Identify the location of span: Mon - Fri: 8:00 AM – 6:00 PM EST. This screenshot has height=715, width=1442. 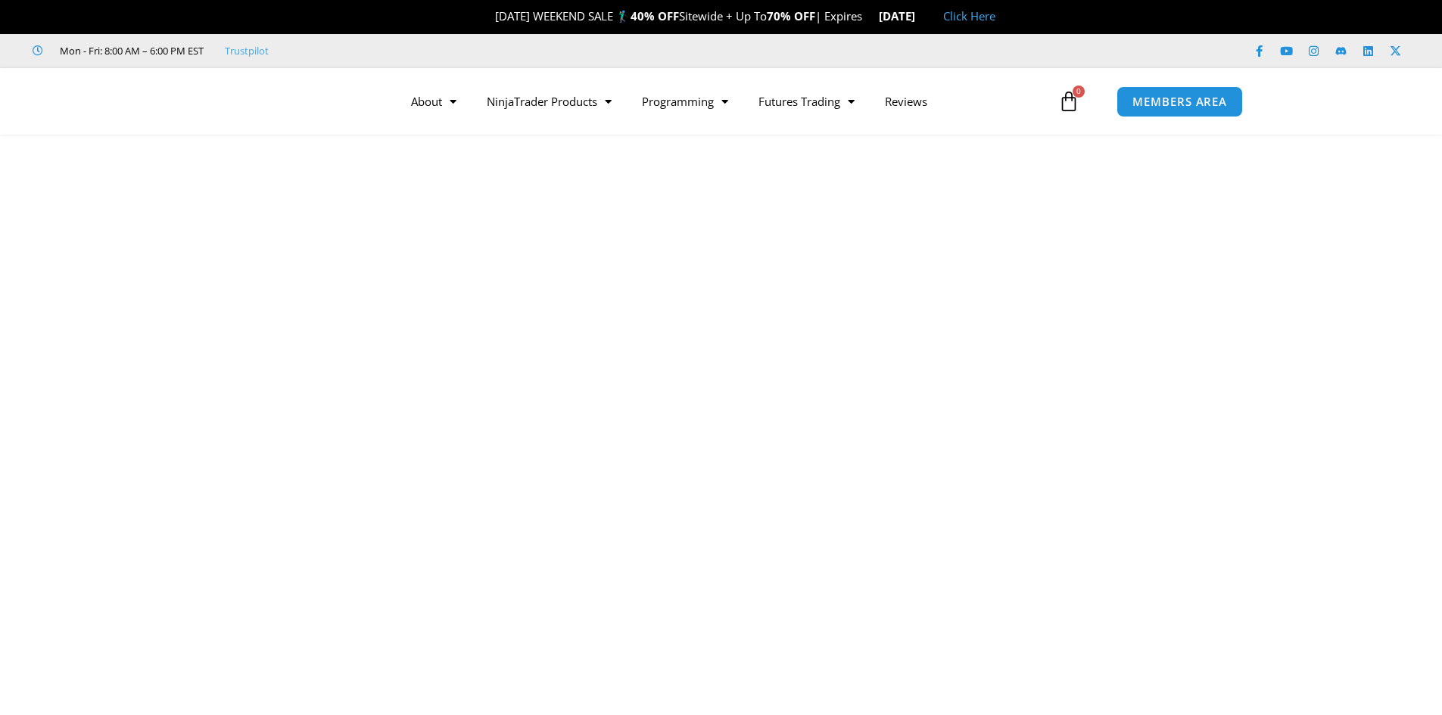
(129, 51).